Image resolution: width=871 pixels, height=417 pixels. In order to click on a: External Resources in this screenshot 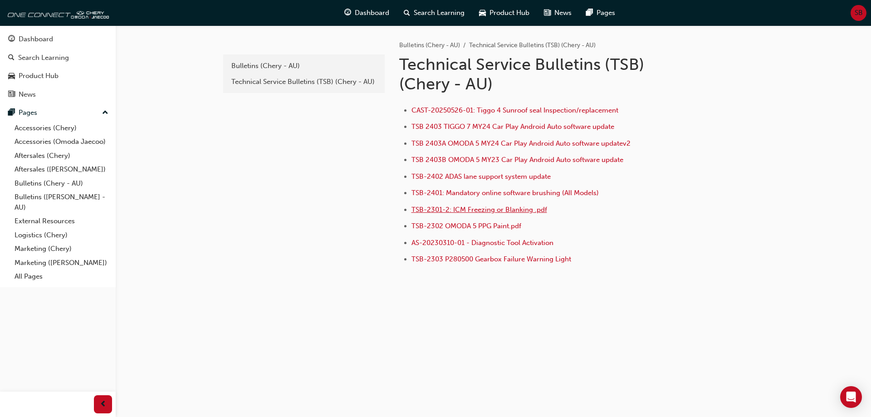, I will do `click(61, 221)`.